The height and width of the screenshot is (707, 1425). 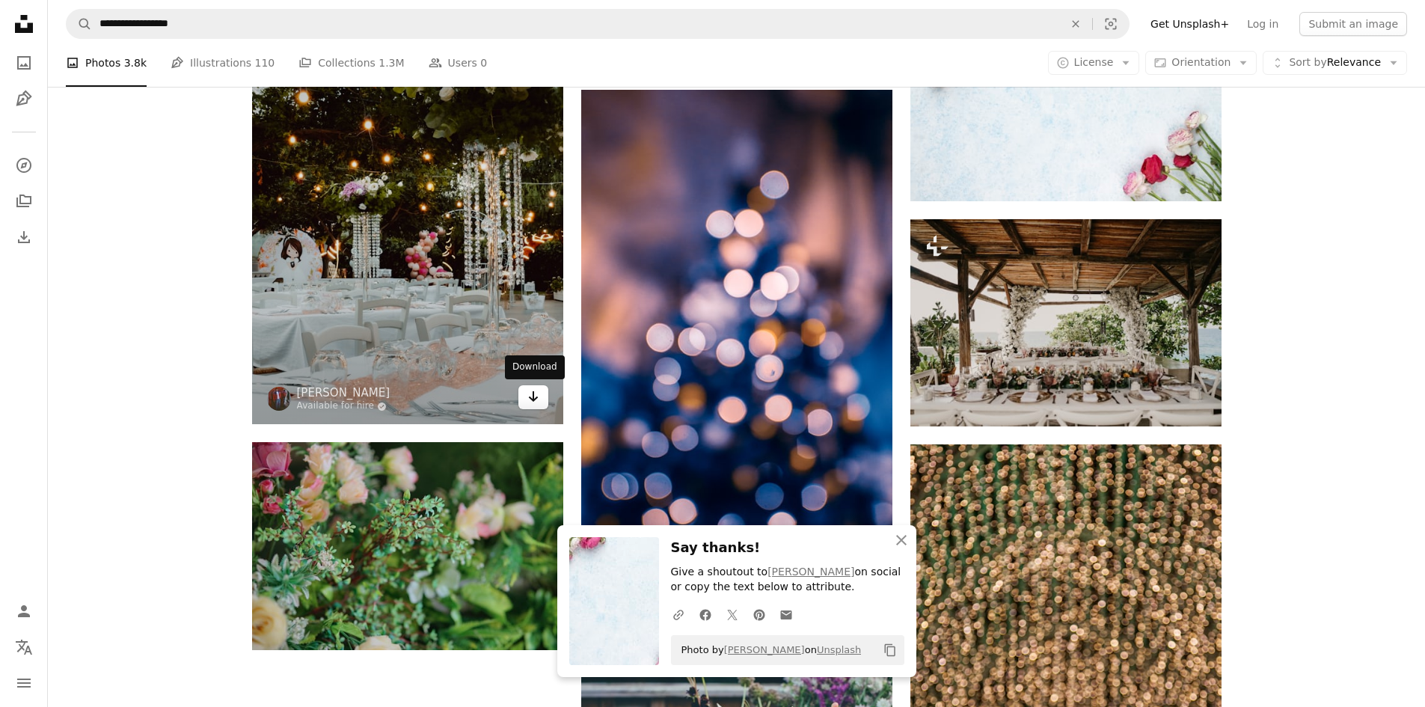 I want to click on a: a table with white tables and chairs under a tree with lights, so click(x=408, y=217).